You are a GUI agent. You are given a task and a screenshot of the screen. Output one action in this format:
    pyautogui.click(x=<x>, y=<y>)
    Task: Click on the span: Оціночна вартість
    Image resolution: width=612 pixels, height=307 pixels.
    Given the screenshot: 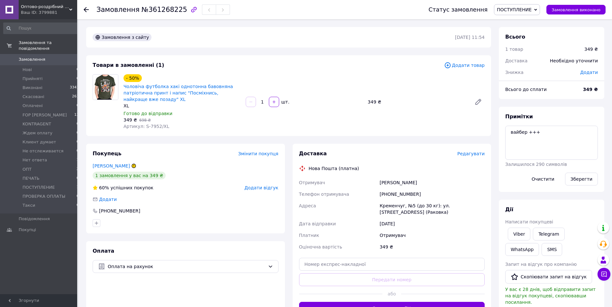 What is the action you would take?
    pyautogui.click(x=321, y=247)
    